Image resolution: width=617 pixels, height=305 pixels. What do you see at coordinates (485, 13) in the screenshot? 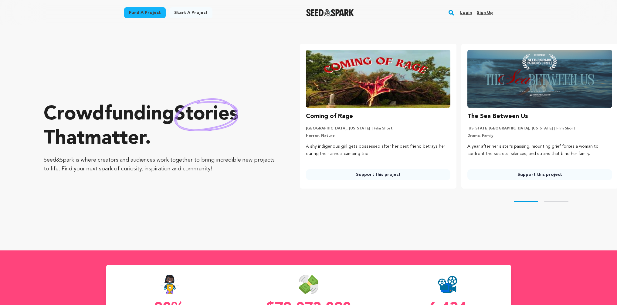
I see `a: Sign up` at bounding box center [485, 13].